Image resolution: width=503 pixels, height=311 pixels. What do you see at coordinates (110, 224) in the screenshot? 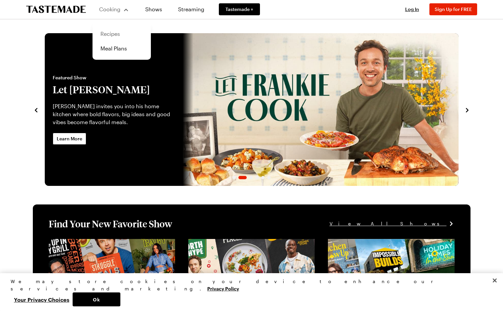
I see `h1: Find Your New Favorite Show` at bounding box center [110, 224].